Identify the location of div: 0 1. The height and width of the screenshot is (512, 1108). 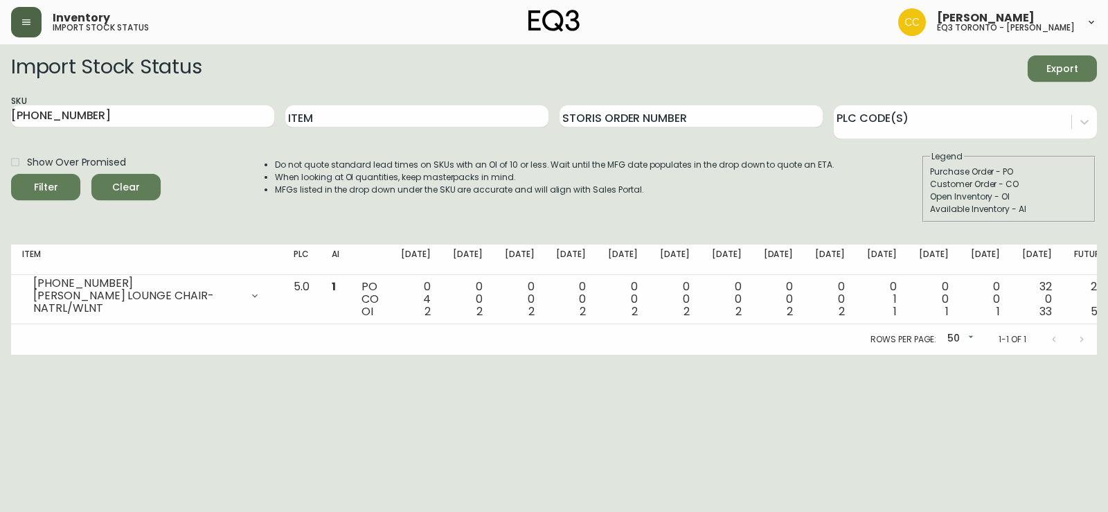
(882, 299).